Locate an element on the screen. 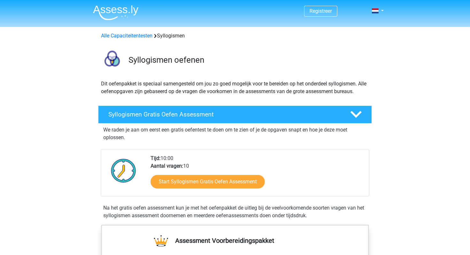 This screenshot has width=470, height=255. a: Registreer is located at coordinates (321, 11).